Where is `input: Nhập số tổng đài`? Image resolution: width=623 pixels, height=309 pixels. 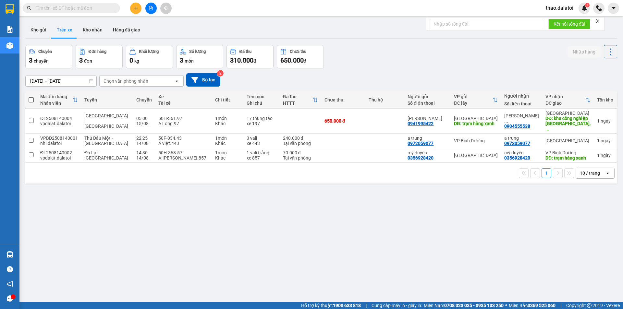
input: Nhập số tổng đài is located at coordinates (487, 24).